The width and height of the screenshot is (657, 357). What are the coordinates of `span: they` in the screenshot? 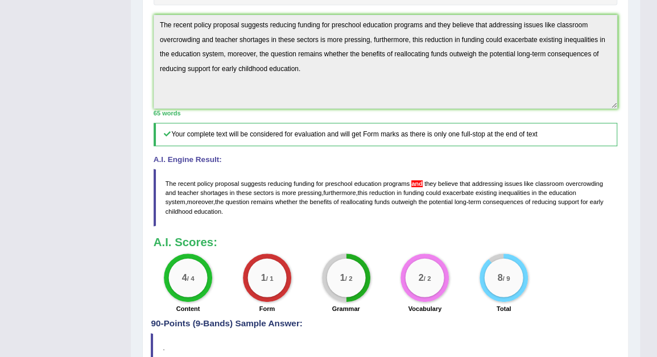 It's located at (430, 184).